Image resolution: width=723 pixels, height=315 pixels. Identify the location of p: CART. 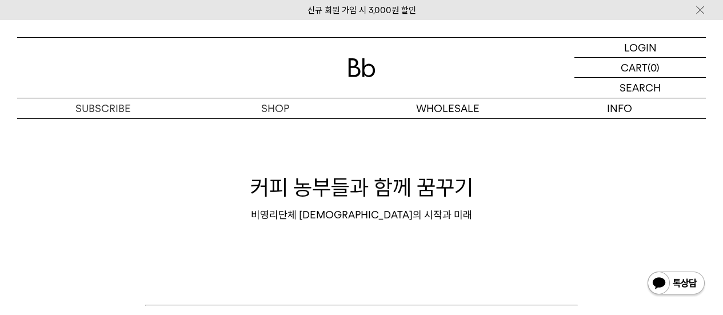
(634, 67).